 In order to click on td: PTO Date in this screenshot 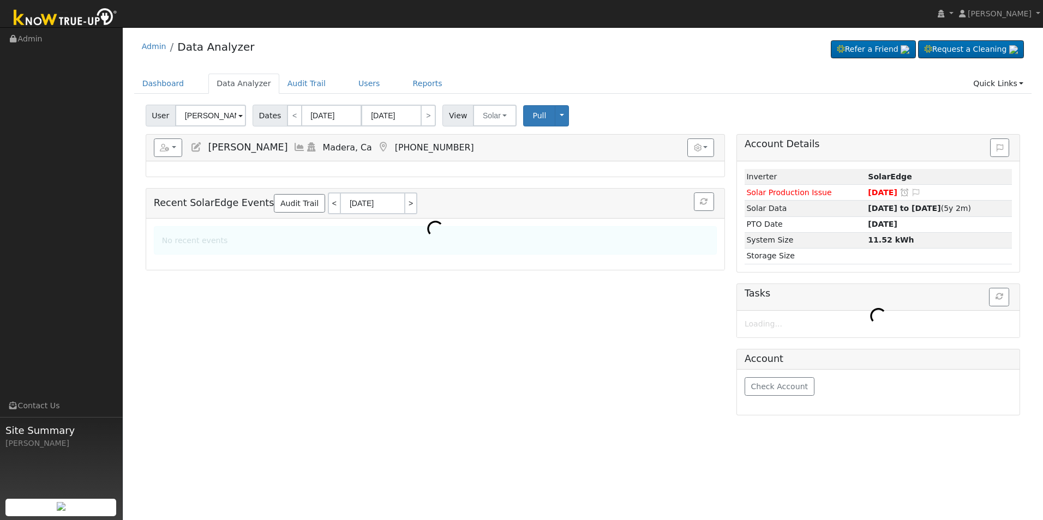, I will do `click(805, 224)`.